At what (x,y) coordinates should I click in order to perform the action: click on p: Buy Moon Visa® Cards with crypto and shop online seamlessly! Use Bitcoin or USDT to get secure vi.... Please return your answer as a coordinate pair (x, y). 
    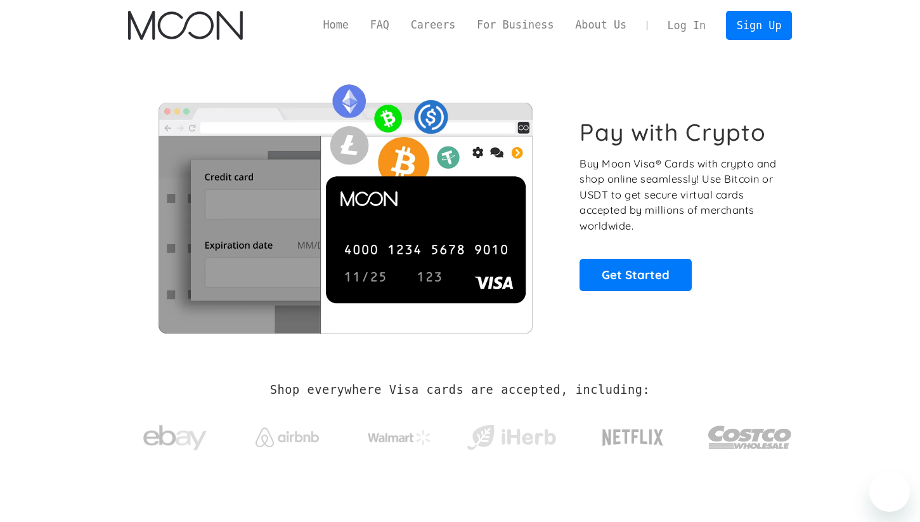
    Looking at the image, I should click on (679, 195).